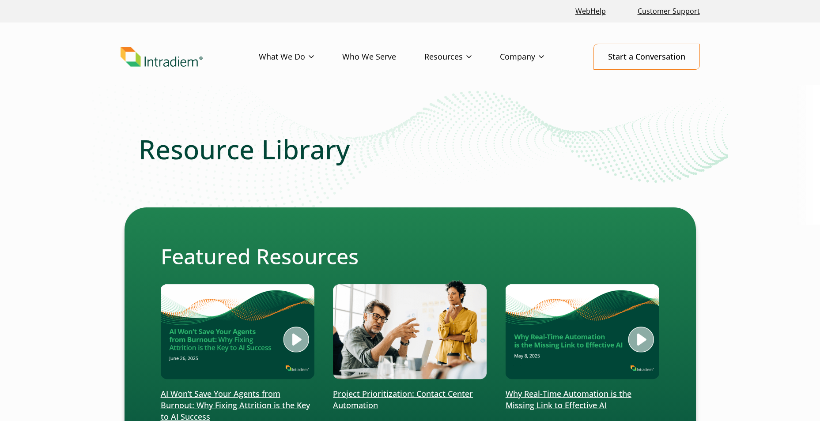  I want to click on h1: Resource Library, so click(410, 149).